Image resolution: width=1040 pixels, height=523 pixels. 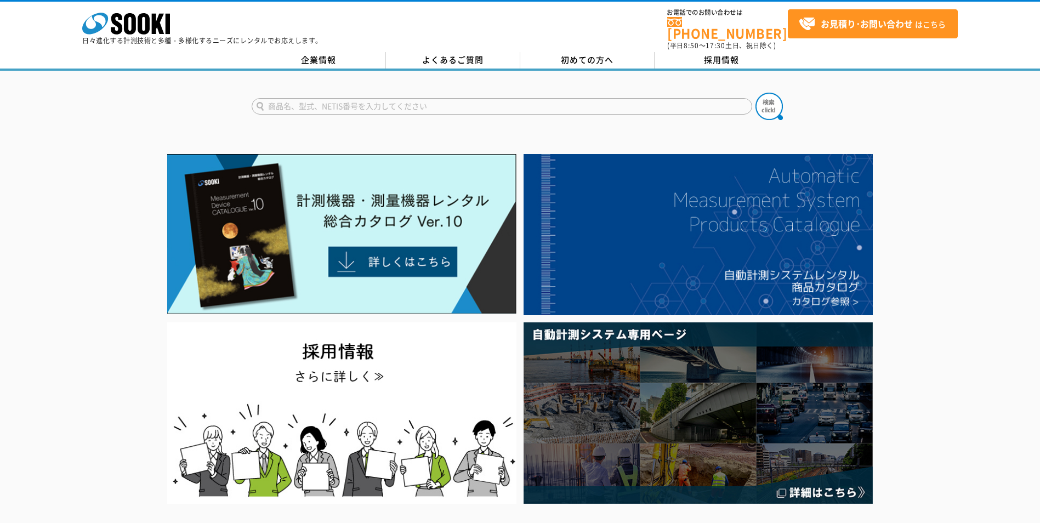 I want to click on img: Catalog Ver10, so click(x=342, y=234).